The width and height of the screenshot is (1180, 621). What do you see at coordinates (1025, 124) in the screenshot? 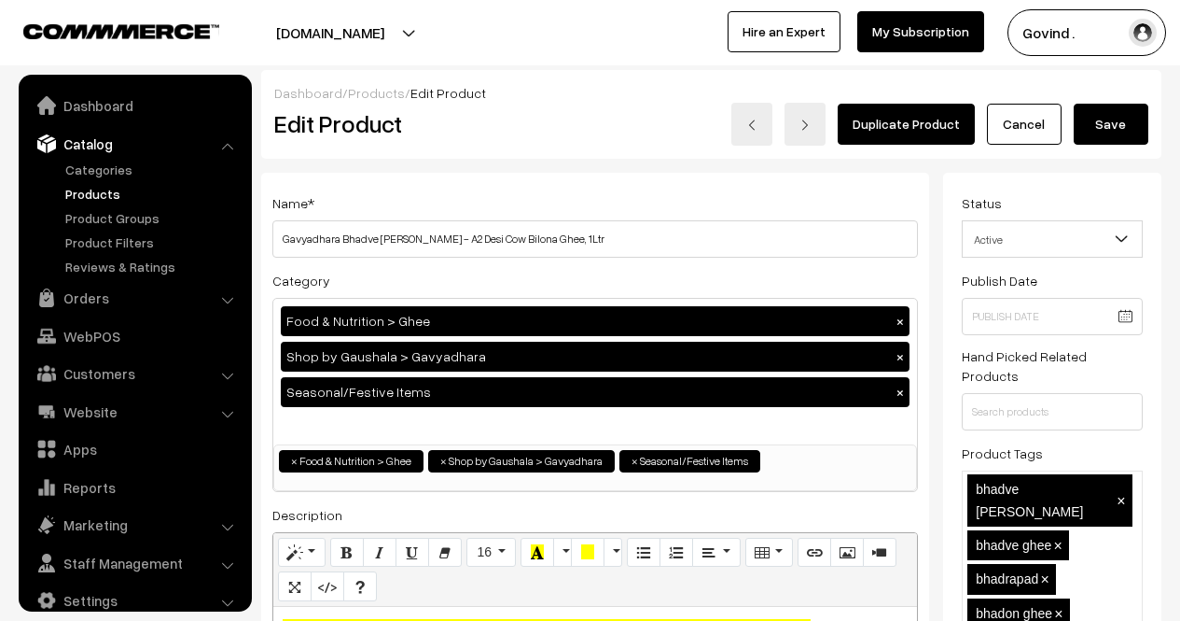
I see `a: Cancel` at bounding box center [1025, 124].